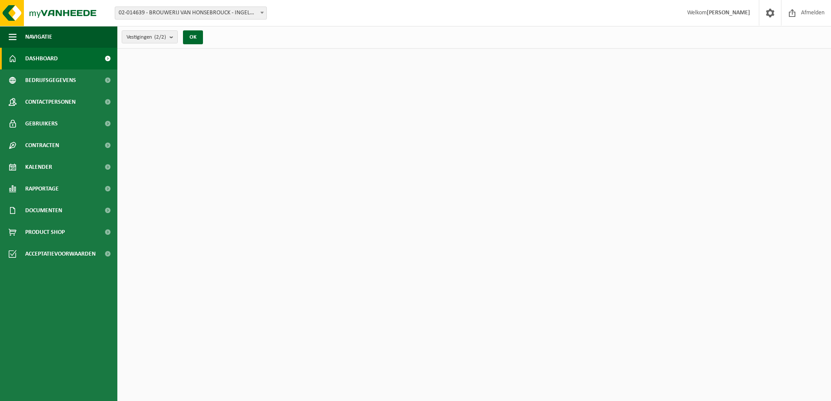 The image size is (831, 401). What do you see at coordinates (42, 146) in the screenshot?
I see `span: Contracten` at bounding box center [42, 146].